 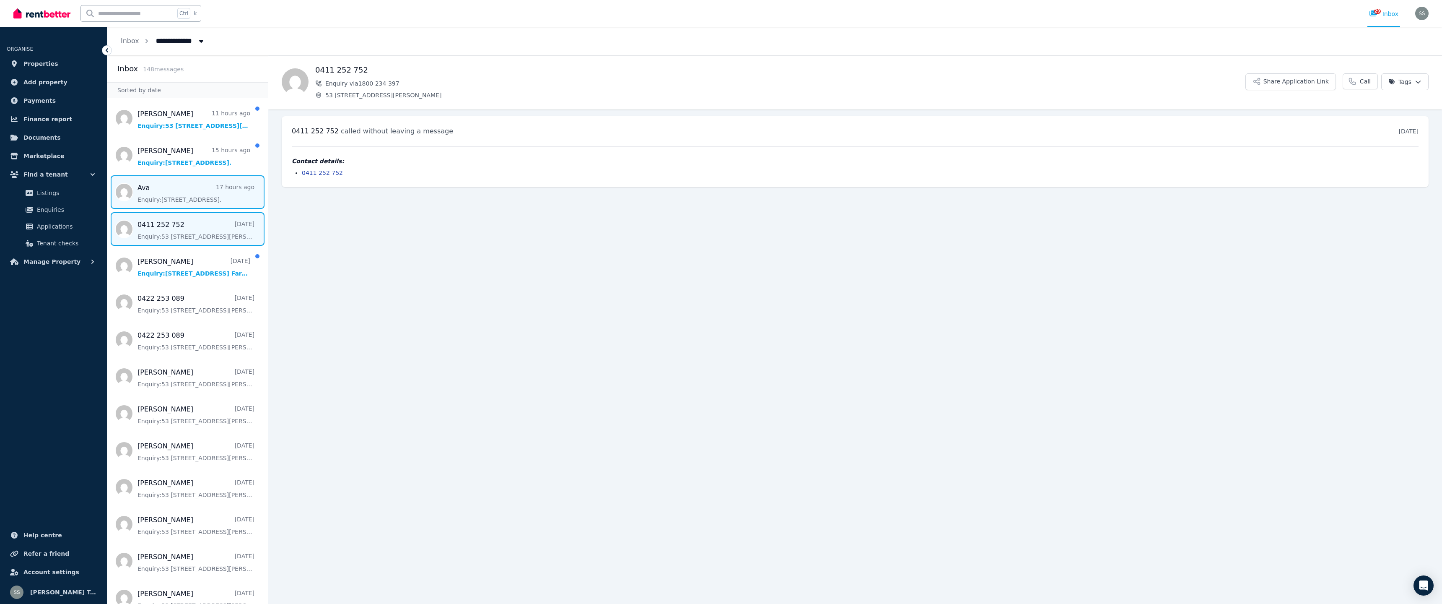 What do you see at coordinates (65, 226) in the screenshot?
I see `span: Applications` at bounding box center [65, 226].